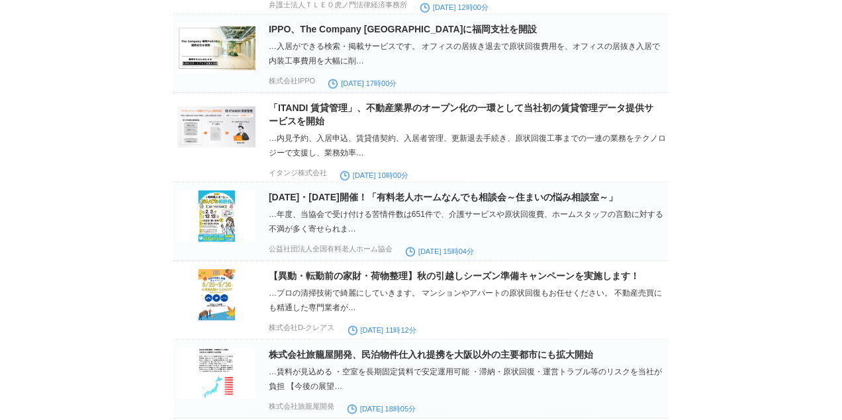  Describe the element at coordinates (467, 222) in the screenshot. I see `div: …年度、当協会で受け付ける苦情件数は651件で、介護サービスや原状回復費、ホームスタッフの言動に対する不満が多く寄せられま…` at that location.